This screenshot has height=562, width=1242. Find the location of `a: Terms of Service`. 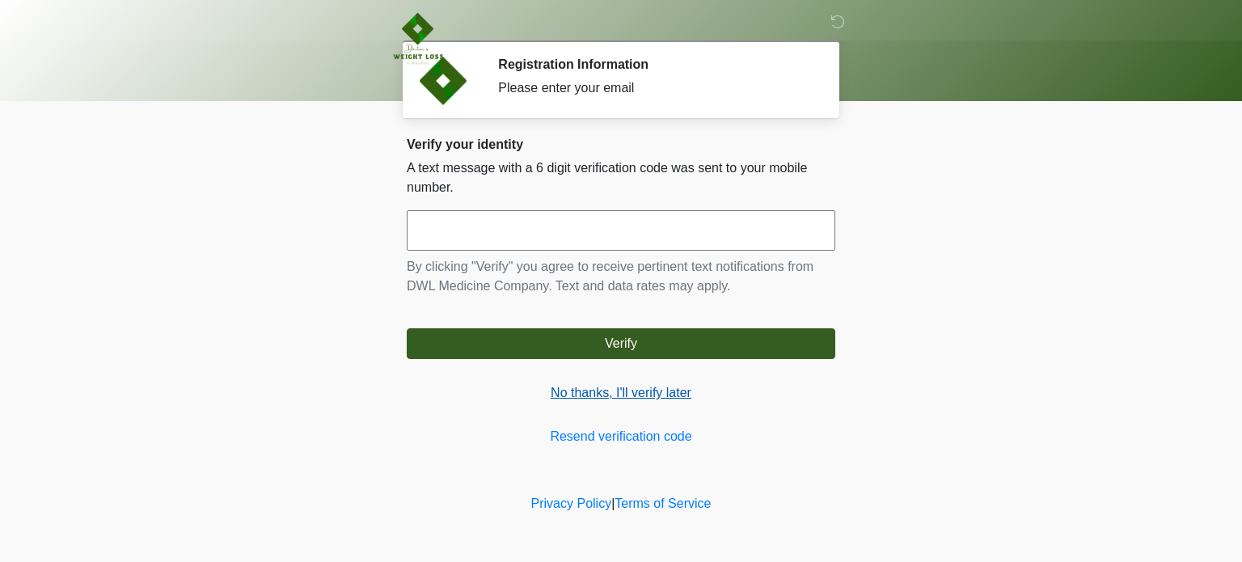

a: Terms of Service is located at coordinates (662, 503).